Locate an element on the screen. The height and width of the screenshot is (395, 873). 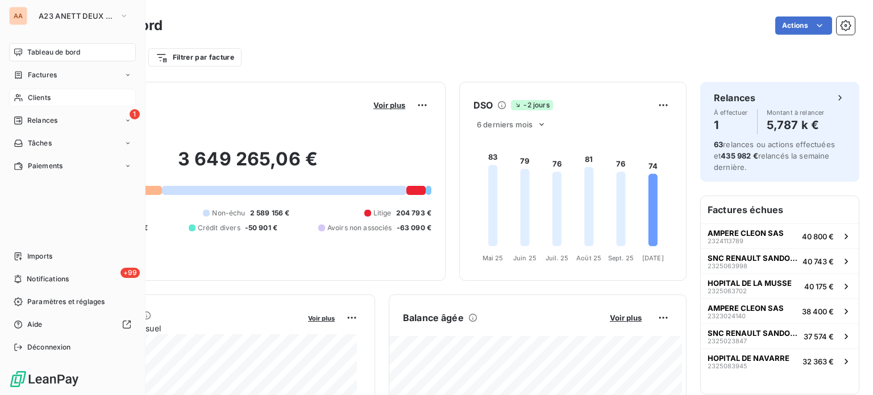
h4: 5,787 k € is located at coordinates (796, 125).